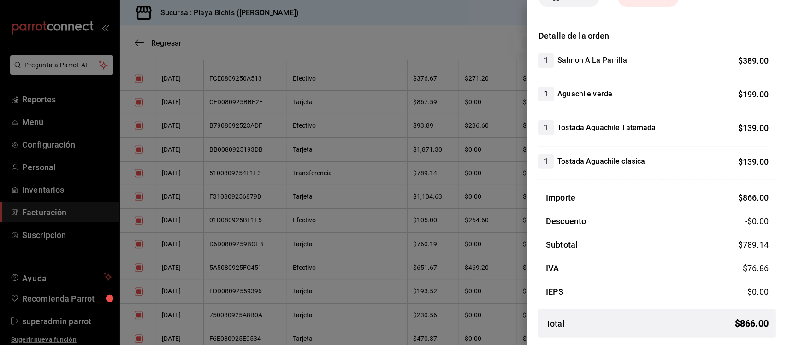 This screenshot has height=345, width=787. I want to click on h4: Tostada Aguachile clasica, so click(601, 161).